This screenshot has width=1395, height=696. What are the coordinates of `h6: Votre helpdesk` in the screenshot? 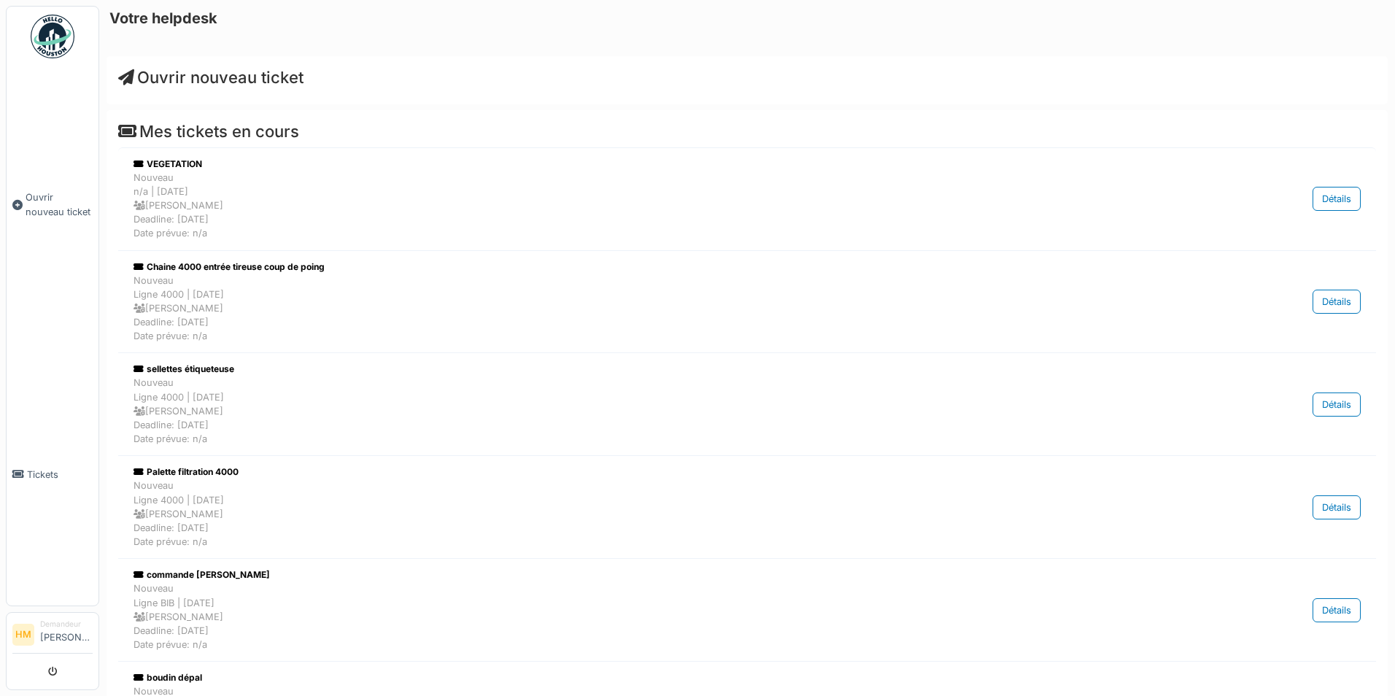 It's located at (163, 18).